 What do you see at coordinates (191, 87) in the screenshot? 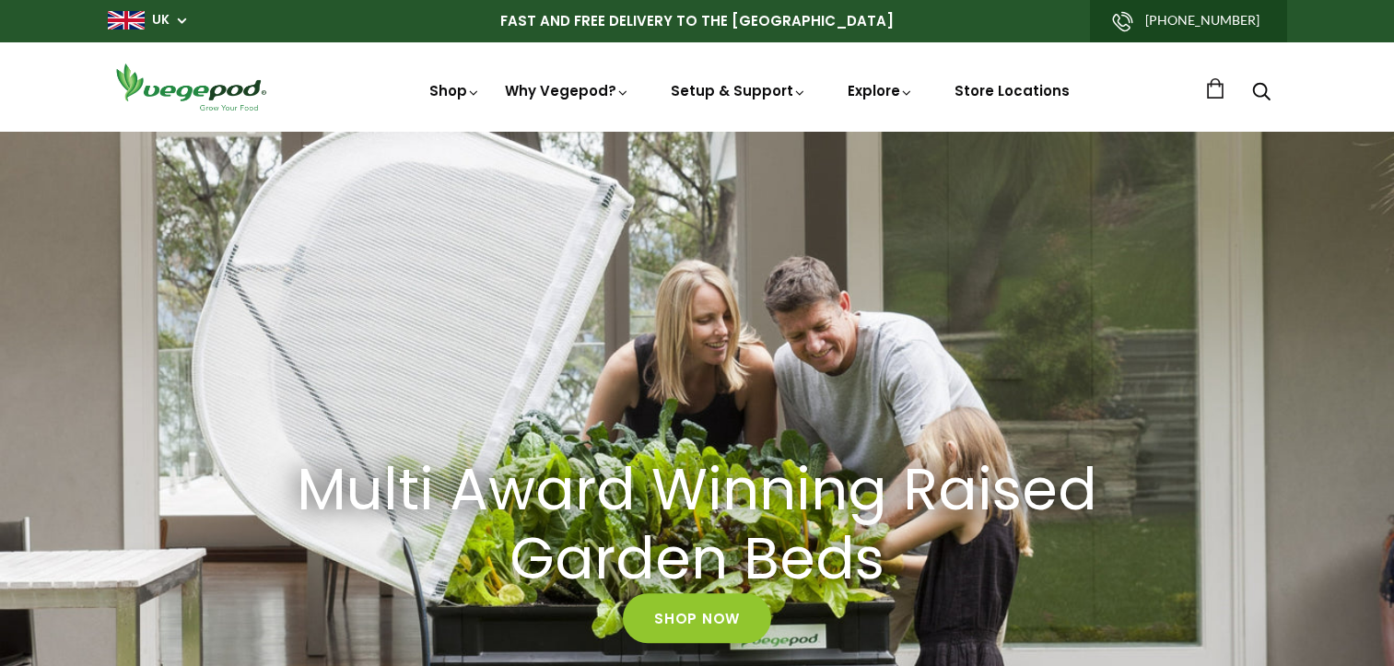
I see `img: Vegepod` at bounding box center [191, 87].